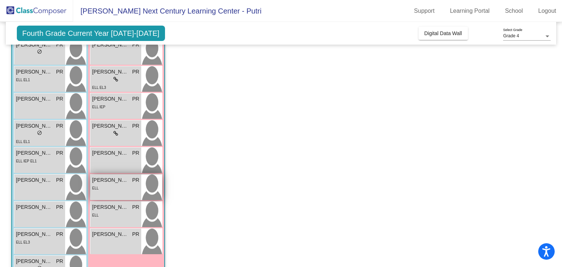 Image resolution: width=562 pixels, height=267 pixels. Describe the element at coordinates (425, 11) in the screenshot. I see `a: Support` at that location.